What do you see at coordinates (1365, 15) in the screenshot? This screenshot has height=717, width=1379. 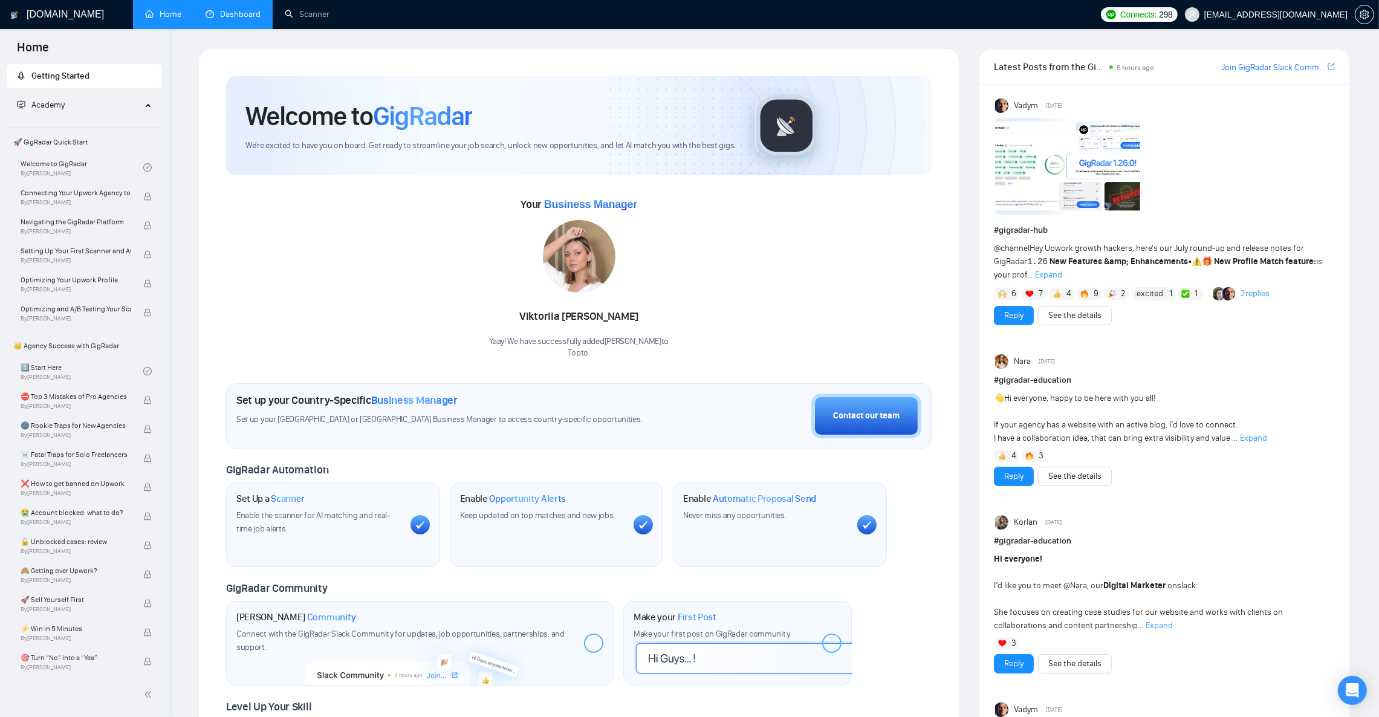 I see `a: setting` at bounding box center [1365, 15].